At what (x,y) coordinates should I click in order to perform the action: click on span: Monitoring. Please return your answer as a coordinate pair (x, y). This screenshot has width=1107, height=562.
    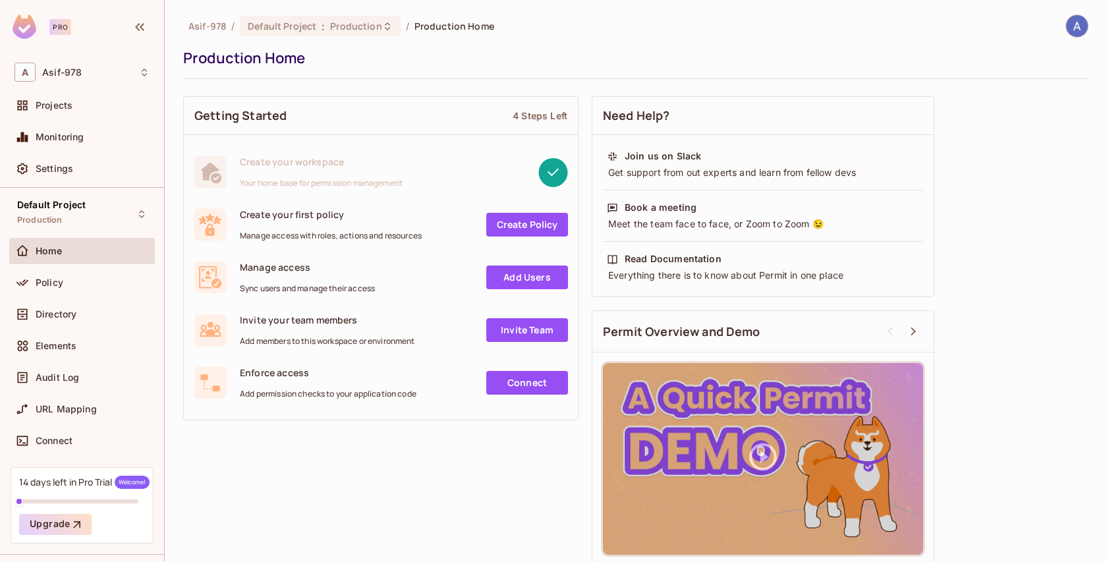
    Looking at the image, I should click on (60, 137).